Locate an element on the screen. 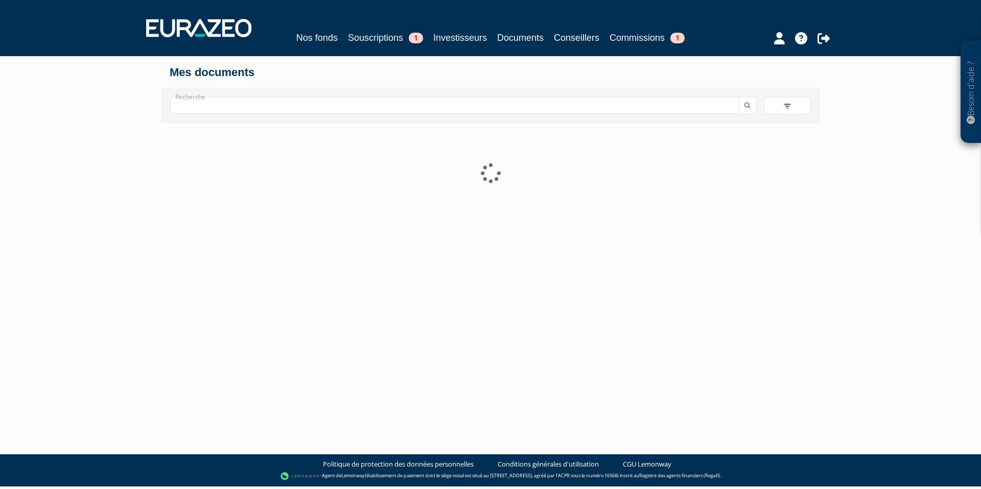 This screenshot has width=981, height=489. a: Lemonway is located at coordinates (353, 476).